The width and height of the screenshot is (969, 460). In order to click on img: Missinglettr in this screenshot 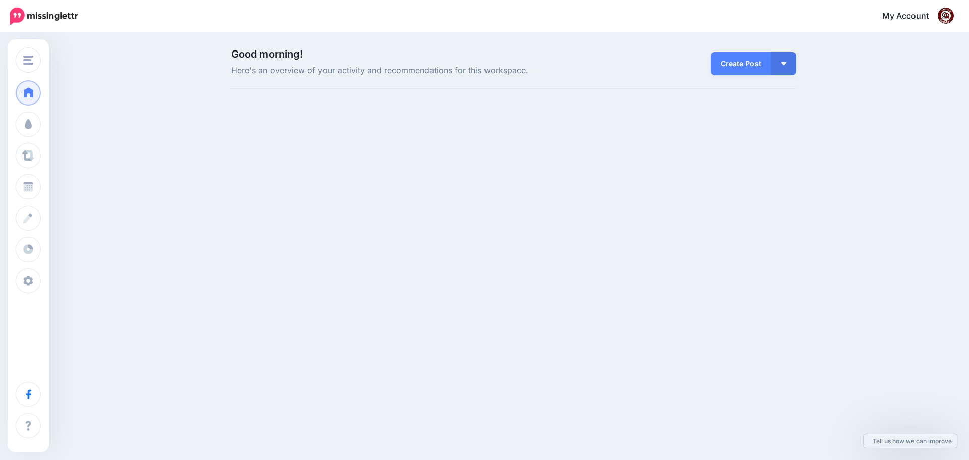, I will do `click(43, 16)`.